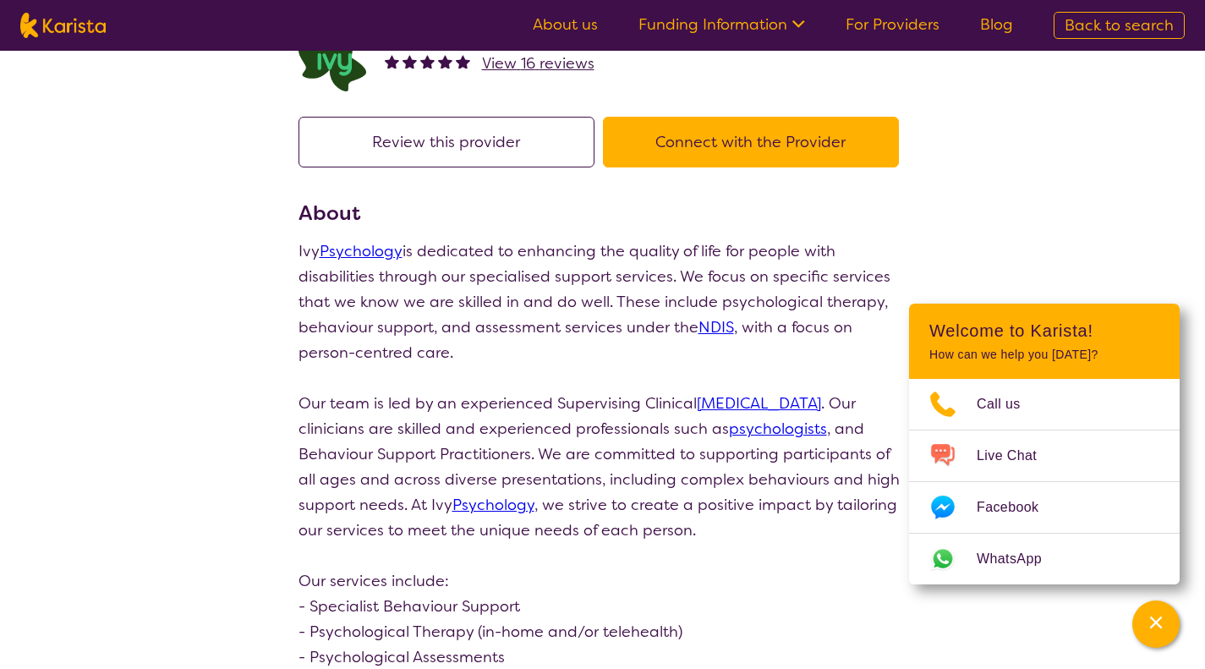 Image resolution: width=1205 pixels, height=669 pixels. I want to click on div: Channel Menu, so click(1044, 444).